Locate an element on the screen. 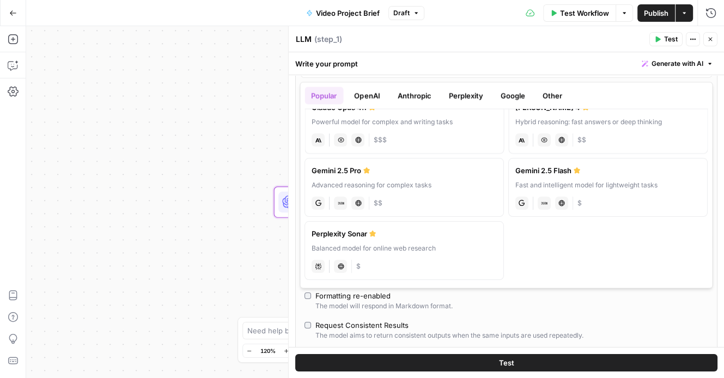  div: LLM · O1LLMStep 1 is located at coordinates (375, 202).